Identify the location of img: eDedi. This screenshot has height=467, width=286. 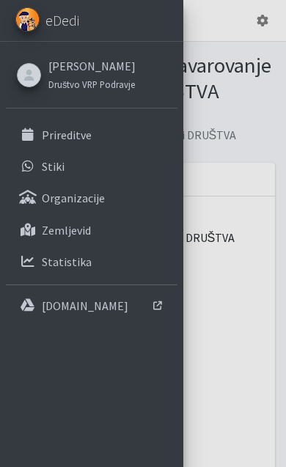
(27, 19).